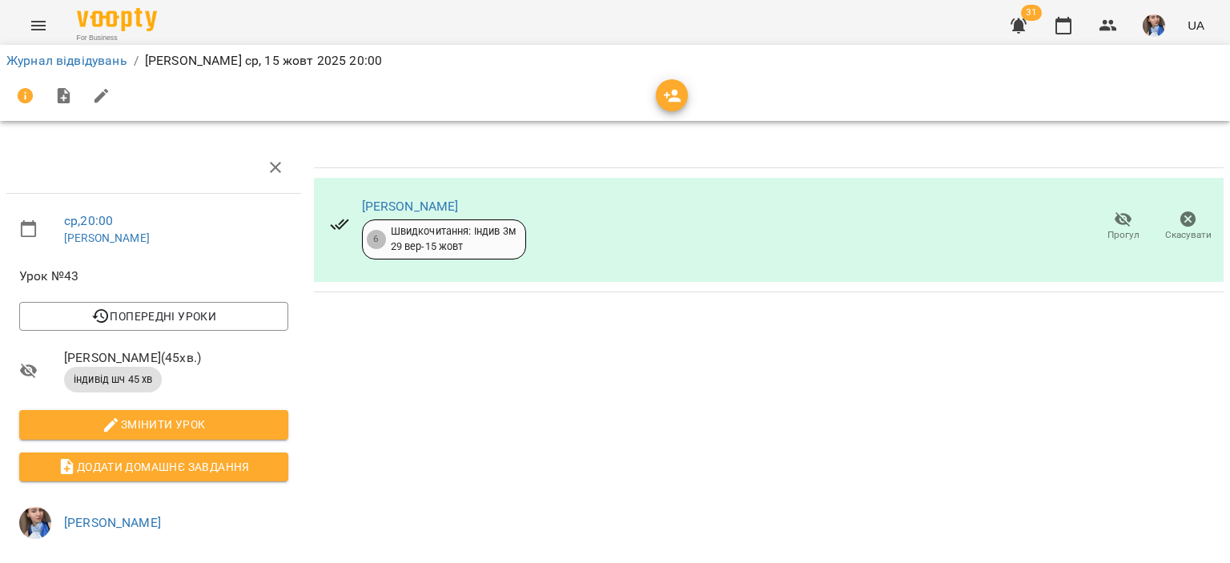  What do you see at coordinates (154, 425) in the screenshot?
I see `button: Змінити урок` at bounding box center [154, 425].